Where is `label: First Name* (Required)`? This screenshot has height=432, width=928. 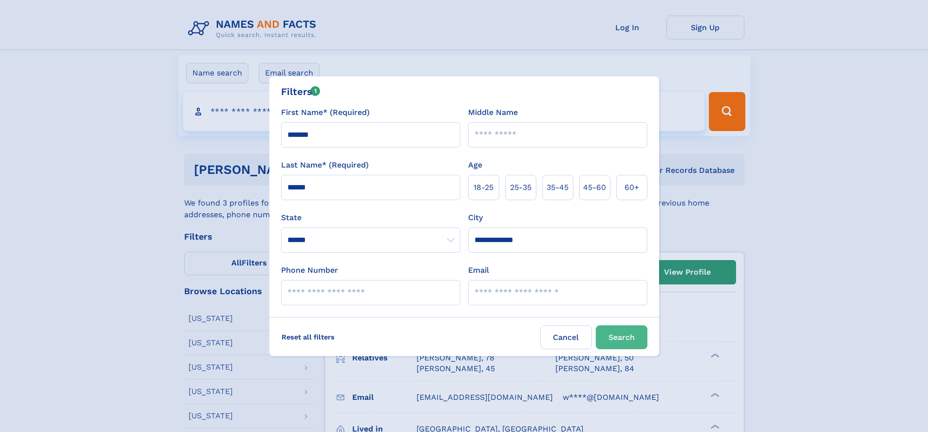 label: First Name* (Required) is located at coordinates (325, 113).